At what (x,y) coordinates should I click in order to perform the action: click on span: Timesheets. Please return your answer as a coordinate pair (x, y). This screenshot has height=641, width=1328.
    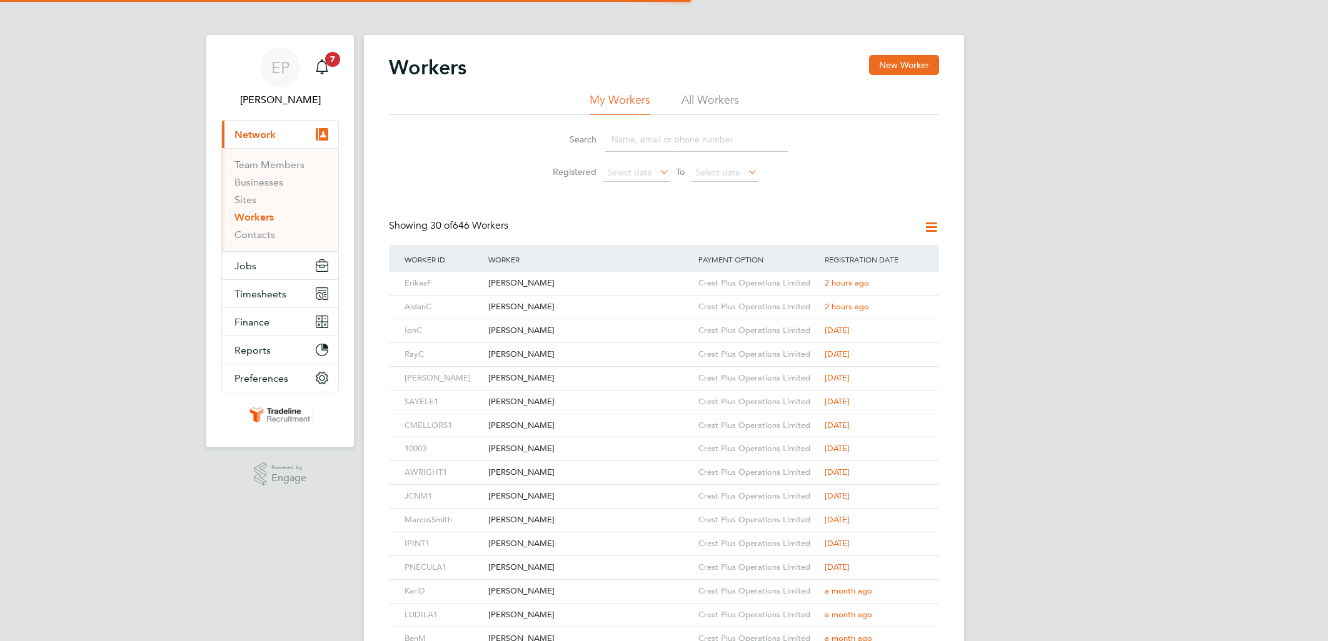
    Looking at the image, I should click on (260, 294).